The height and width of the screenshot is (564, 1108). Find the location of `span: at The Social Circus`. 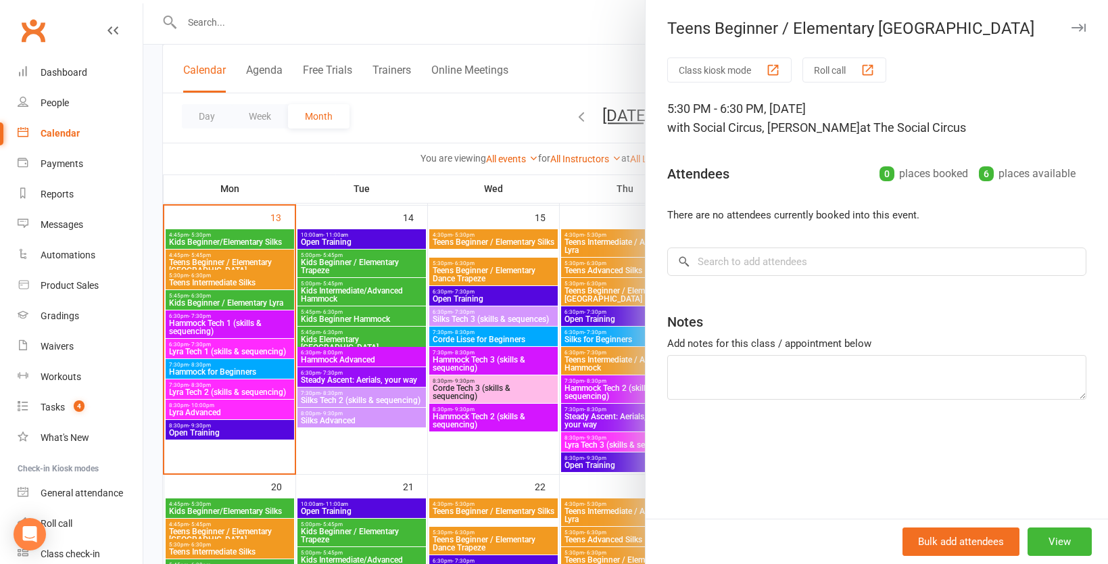

span: at The Social Circus is located at coordinates (913, 127).